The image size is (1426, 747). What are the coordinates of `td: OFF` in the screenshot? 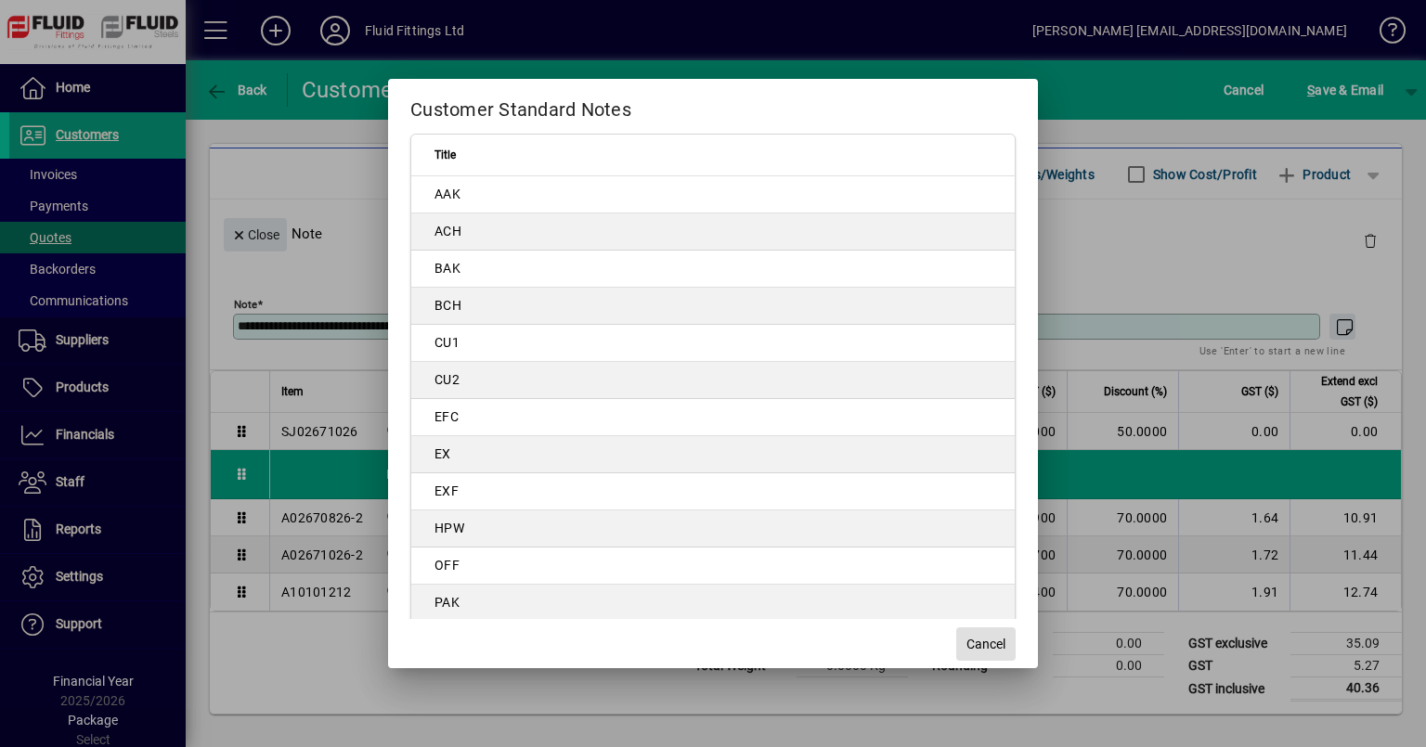 It's located at (713, 566).